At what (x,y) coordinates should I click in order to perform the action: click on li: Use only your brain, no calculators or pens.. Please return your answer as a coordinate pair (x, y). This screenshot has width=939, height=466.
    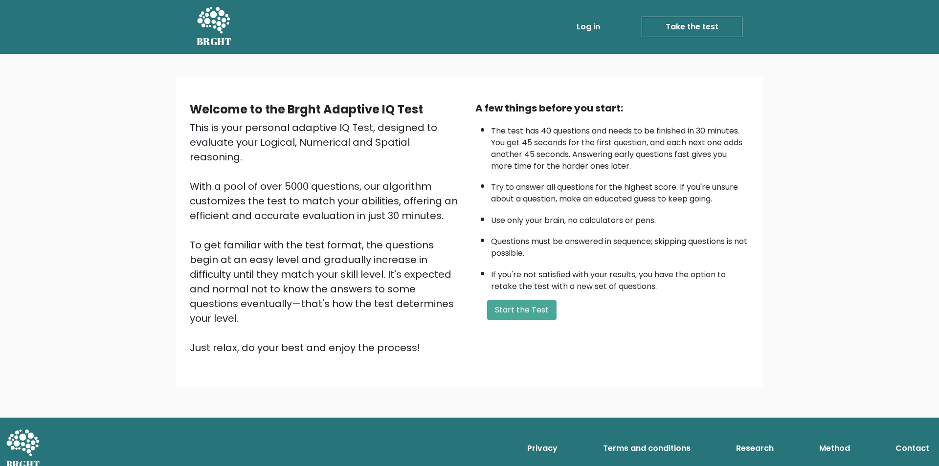
    Looking at the image, I should click on (620, 218).